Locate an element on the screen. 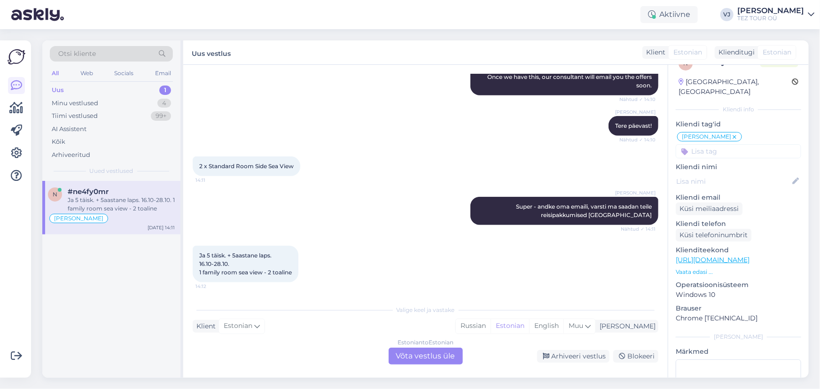 This screenshot has height=389, width=820. p: Klienditeekond is located at coordinates (738, 250).